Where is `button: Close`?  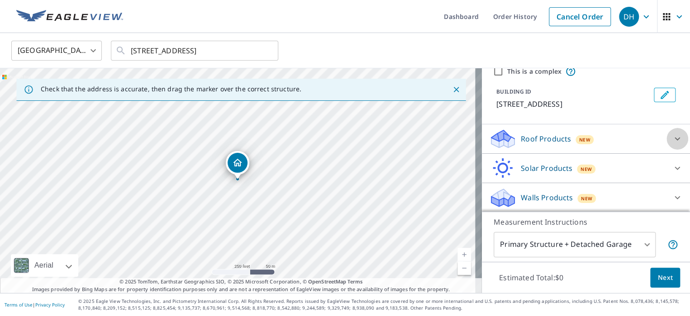
button: Close is located at coordinates (456, 90).